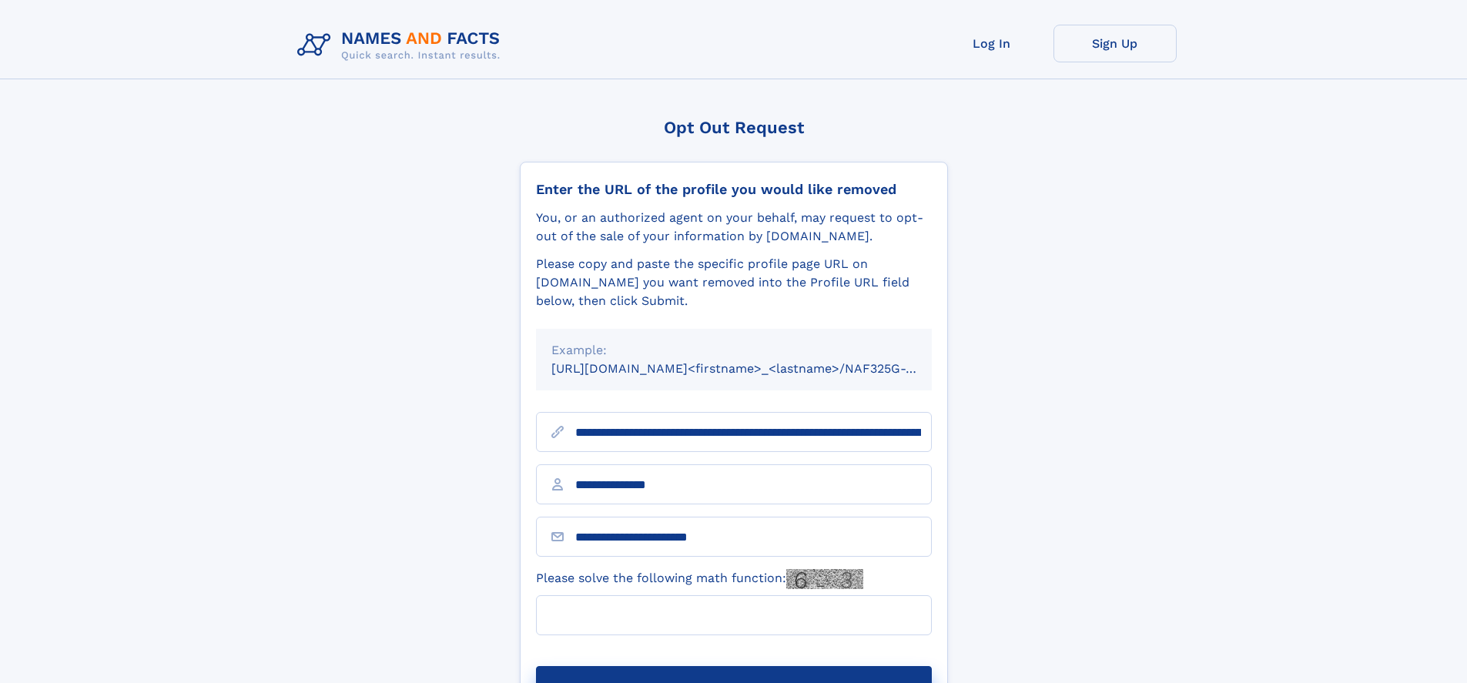  Describe the element at coordinates (699, 579) in the screenshot. I see `label: Please solve the following math function:` at that location.